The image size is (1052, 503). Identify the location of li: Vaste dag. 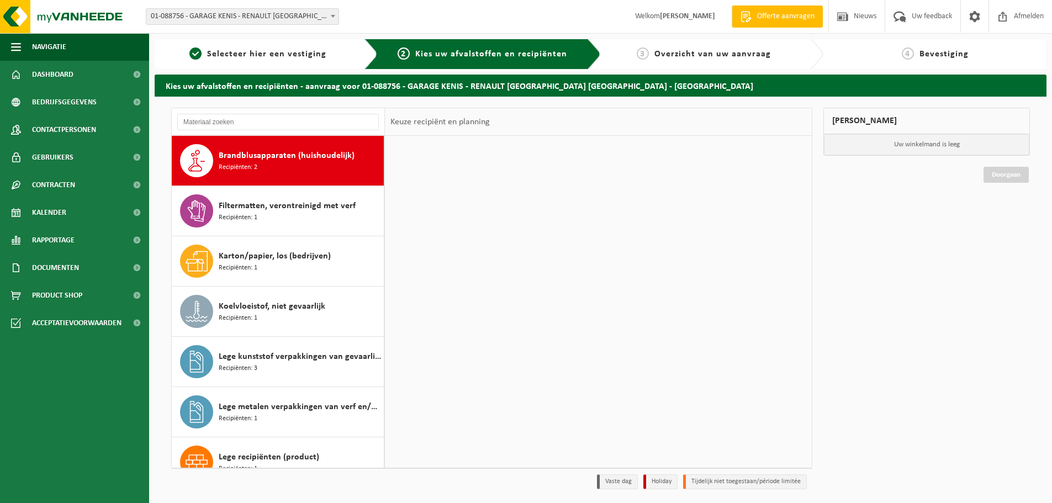
(617, 481).